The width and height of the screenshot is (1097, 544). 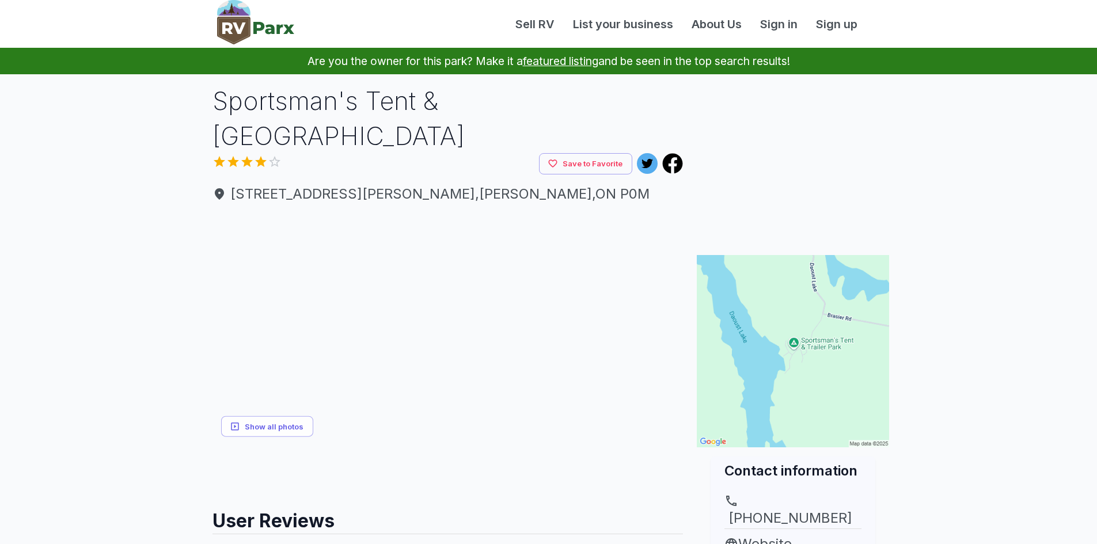 What do you see at coordinates (837, 24) in the screenshot?
I see `a: Sign up` at bounding box center [837, 24].